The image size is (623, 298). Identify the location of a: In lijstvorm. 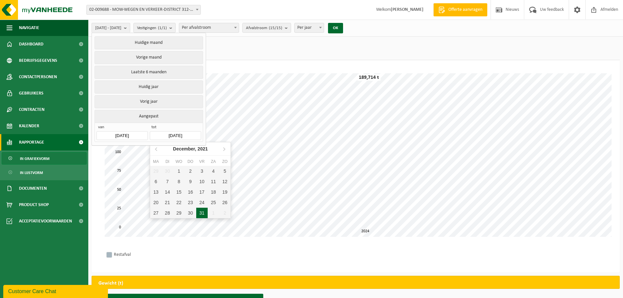
(44, 172).